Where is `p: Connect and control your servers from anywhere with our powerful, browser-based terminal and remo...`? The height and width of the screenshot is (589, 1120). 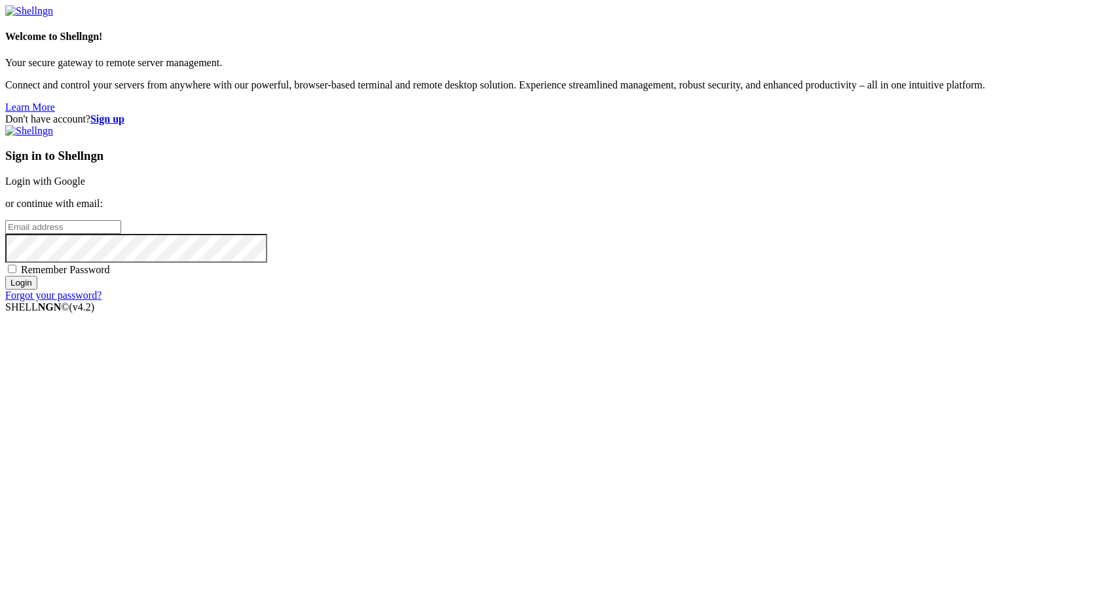 p: Connect and control your servers from anywhere with our powerful, browser-based terminal and remo... is located at coordinates (560, 85).